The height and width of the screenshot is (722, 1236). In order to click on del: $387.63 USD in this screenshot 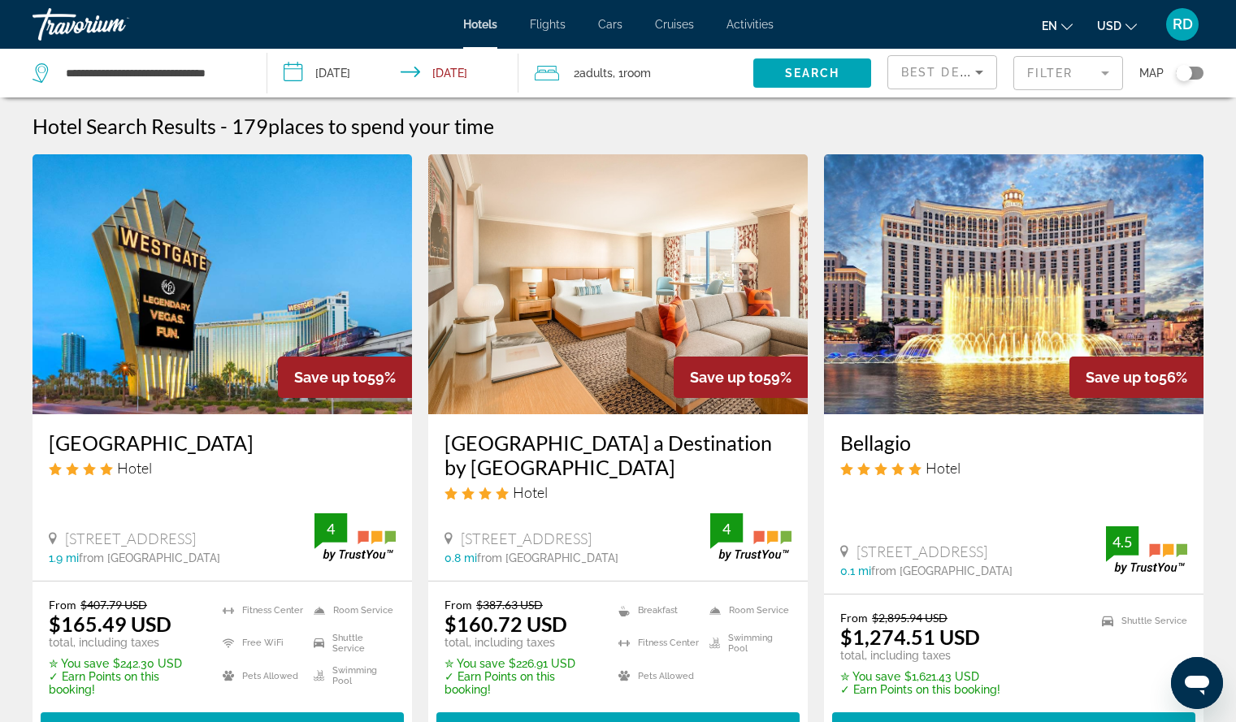, I will do `click(509, 605)`.